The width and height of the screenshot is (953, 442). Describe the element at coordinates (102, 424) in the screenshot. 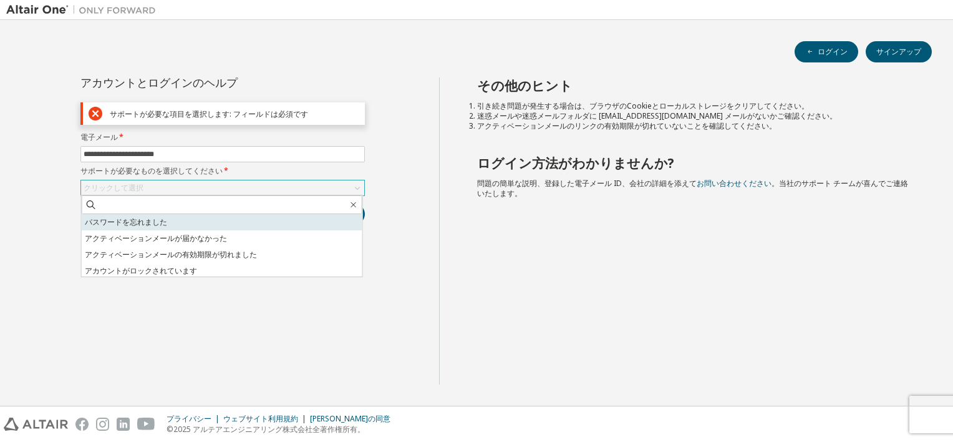

I see `img: instagram.svg` at that location.